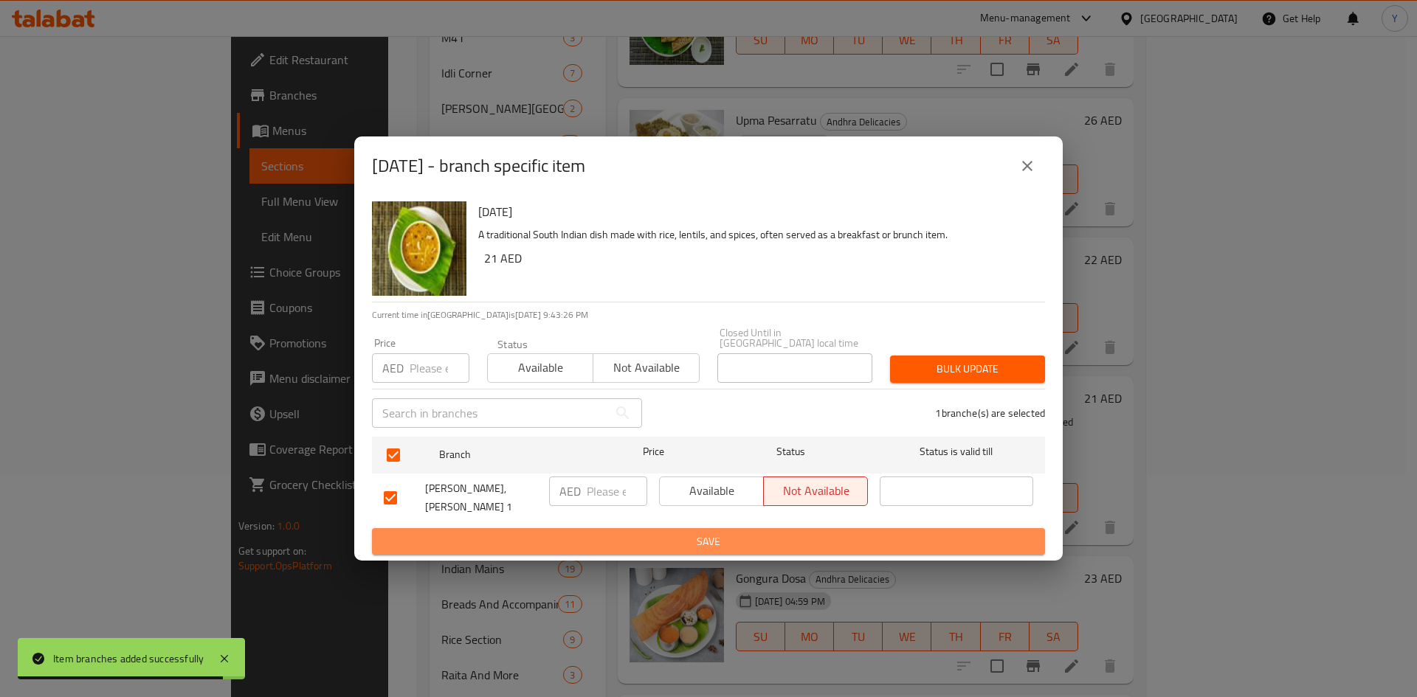 This screenshot has width=1417, height=697. What do you see at coordinates (791, 452) in the screenshot?
I see `span: Status` at bounding box center [791, 452].